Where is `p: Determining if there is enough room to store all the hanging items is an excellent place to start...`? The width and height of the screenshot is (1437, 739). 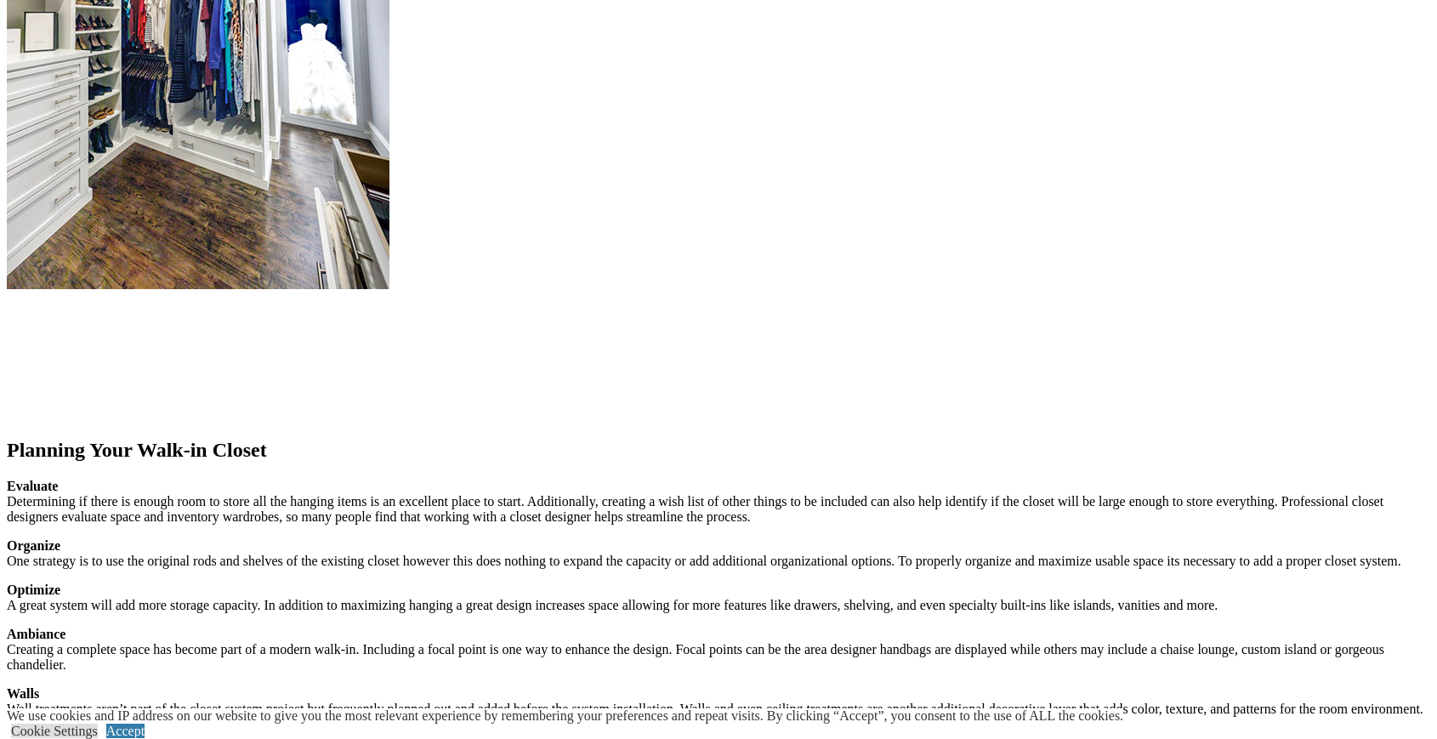
p: Determining if there is enough room to store all the hanging items is an excellent place to start... is located at coordinates (718, 502).